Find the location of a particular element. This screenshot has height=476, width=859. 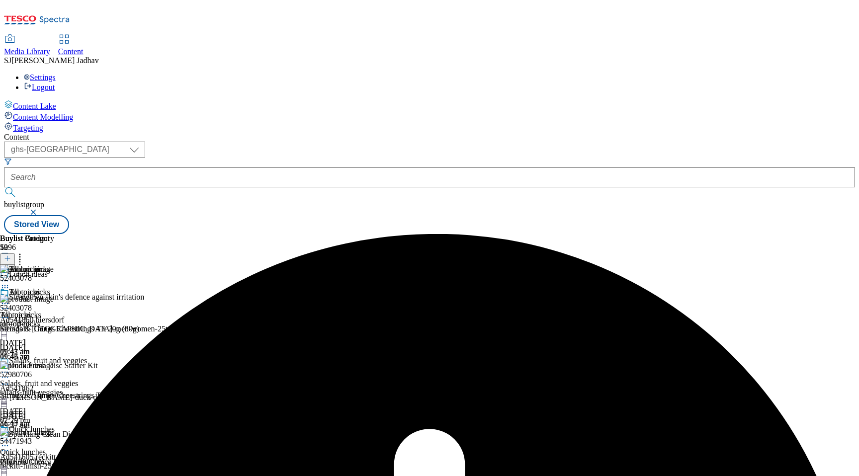

input: Search is located at coordinates (430, 177).